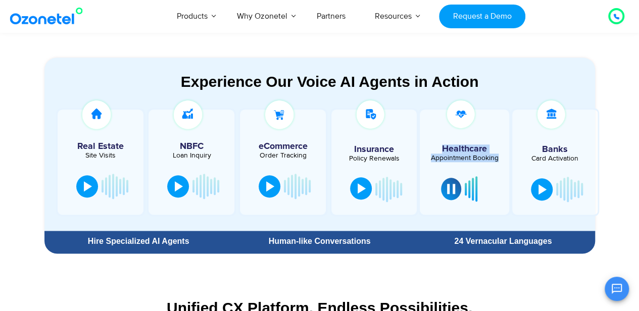  What do you see at coordinates (283, 156) in the screenshot?
I see `div: Order Tracking` at bounding box center [283, 156].